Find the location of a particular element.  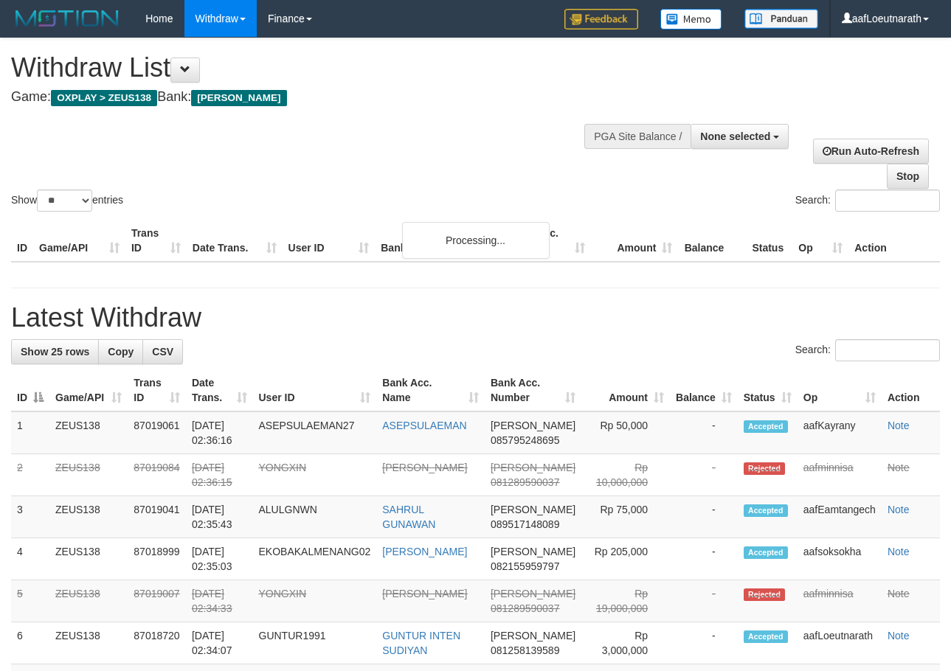

span: Copy 085795248695 to clipboard is located at coordinates (524, 440).